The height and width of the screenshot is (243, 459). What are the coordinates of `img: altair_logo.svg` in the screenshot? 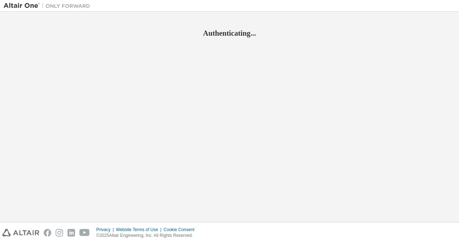 It's located at (21, 233).